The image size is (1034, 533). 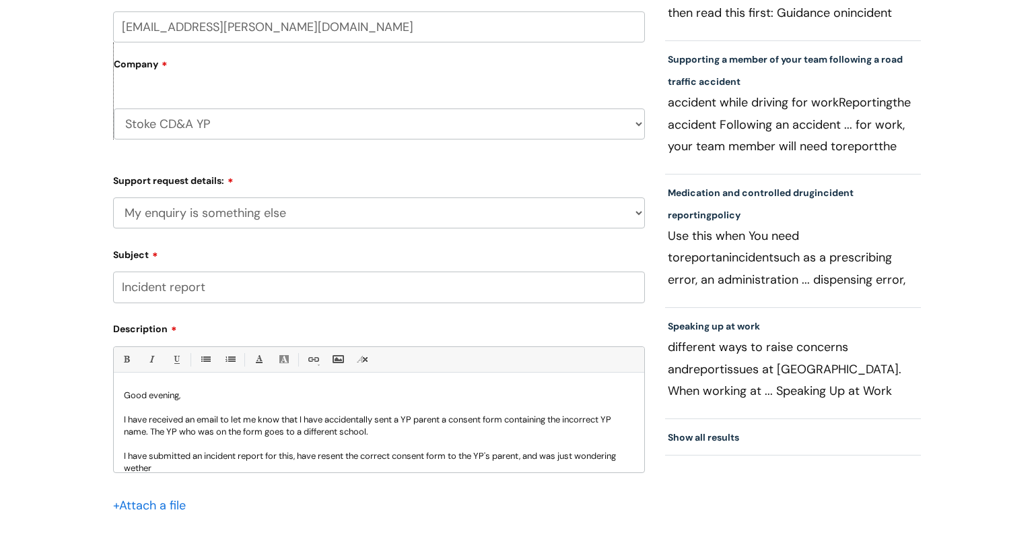 What do you see at coordinates (785, 70) in the screenshot?
I see `a: Supporting a member of your team following a road traffic accident` at bounding box center [785, 70].